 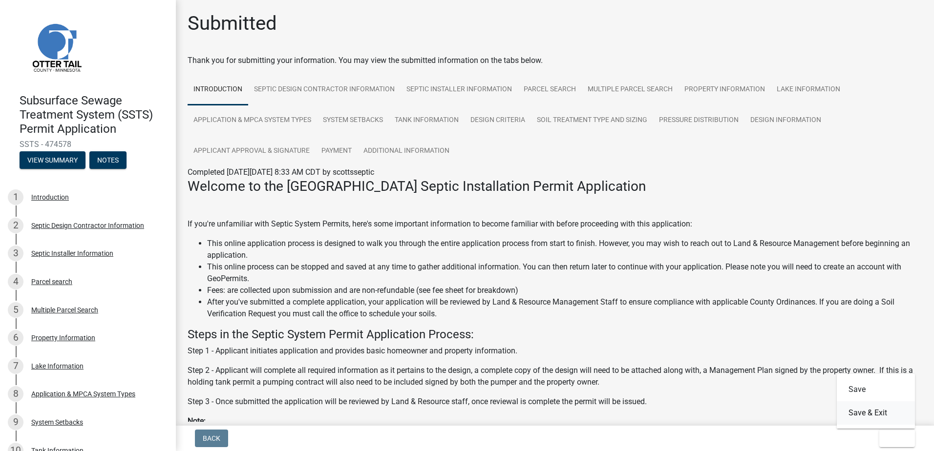 I want to click on li: Fees: are collected upon submission and are non-refundable (see fee sheet for breakdown), so click(x=565, y=291).